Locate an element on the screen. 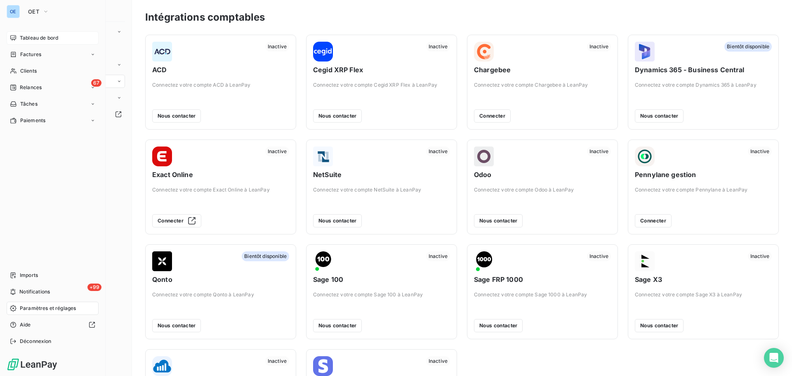  span: Tâches is located at coordinates (29, 104).